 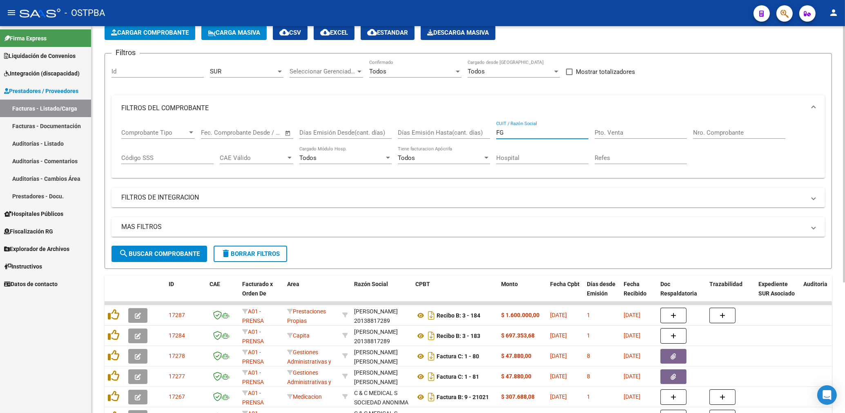 What do you see at coordinates (290, 33) in the screenshot?
I see `button: CSV` at bounding box center [290, 33].